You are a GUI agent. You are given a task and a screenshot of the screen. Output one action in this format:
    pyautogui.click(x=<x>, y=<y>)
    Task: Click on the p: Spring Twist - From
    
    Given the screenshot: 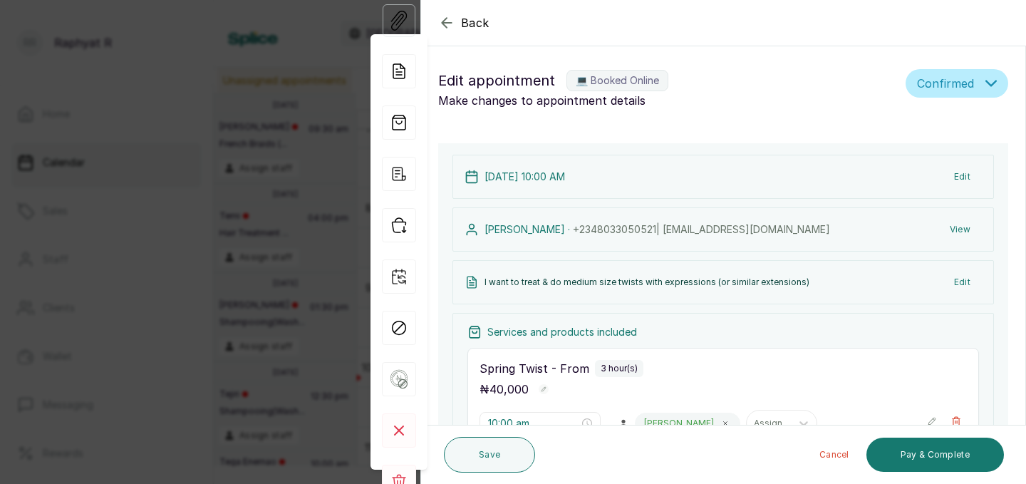 What is the action you would take?
    pyautogui.click(x=534, y=368)
    